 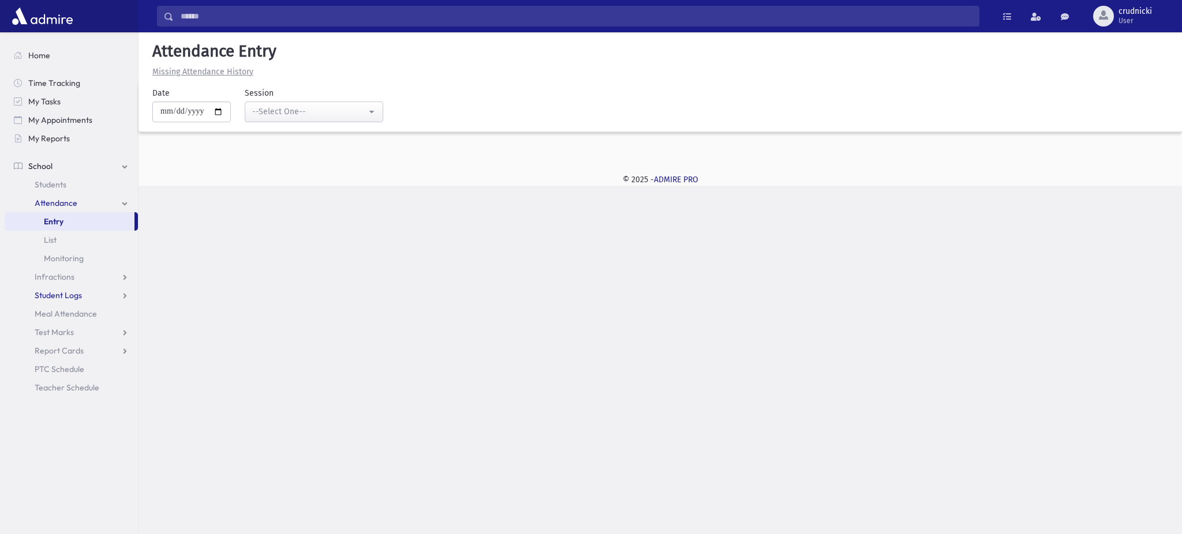 What do you see at coordinates (314, 112) in the screenshot?
I see `button: --Select One--` at bounding box center [314, 112].